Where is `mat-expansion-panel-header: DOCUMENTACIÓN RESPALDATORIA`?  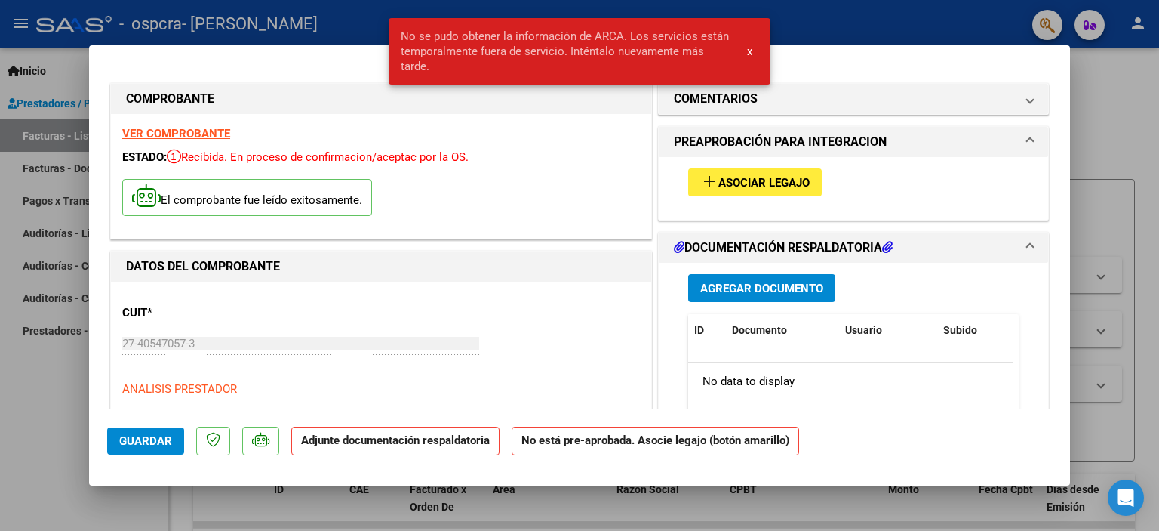 mat-expansion-panel-header: DOCUMENTACIÓN RESPALDATORIA is located at coordinates (854, 248).